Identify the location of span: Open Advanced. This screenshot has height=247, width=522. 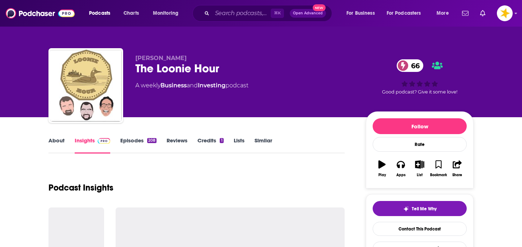
(308, 13).